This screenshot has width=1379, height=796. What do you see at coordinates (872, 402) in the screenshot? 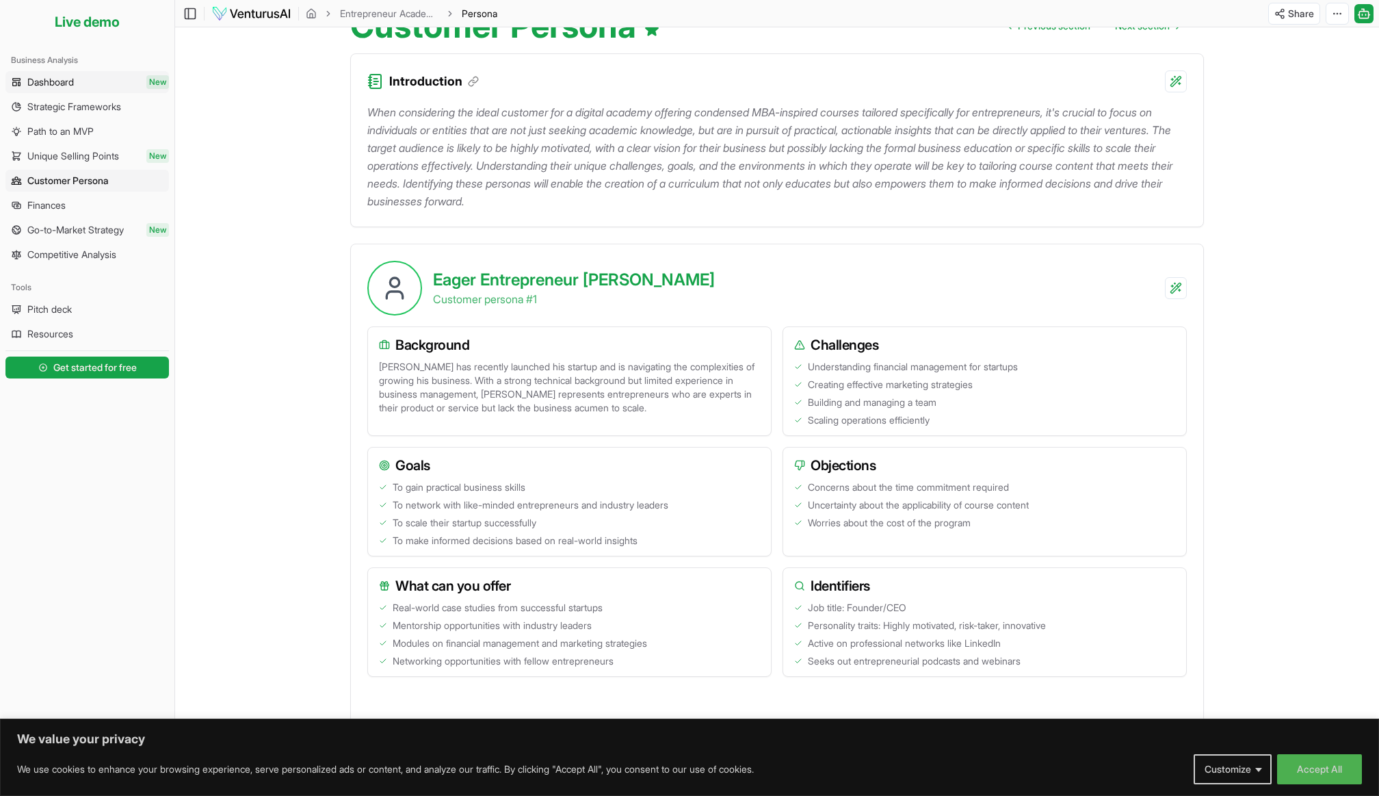
I see `span: Building and managing a team` at bounding box center [872, 402].